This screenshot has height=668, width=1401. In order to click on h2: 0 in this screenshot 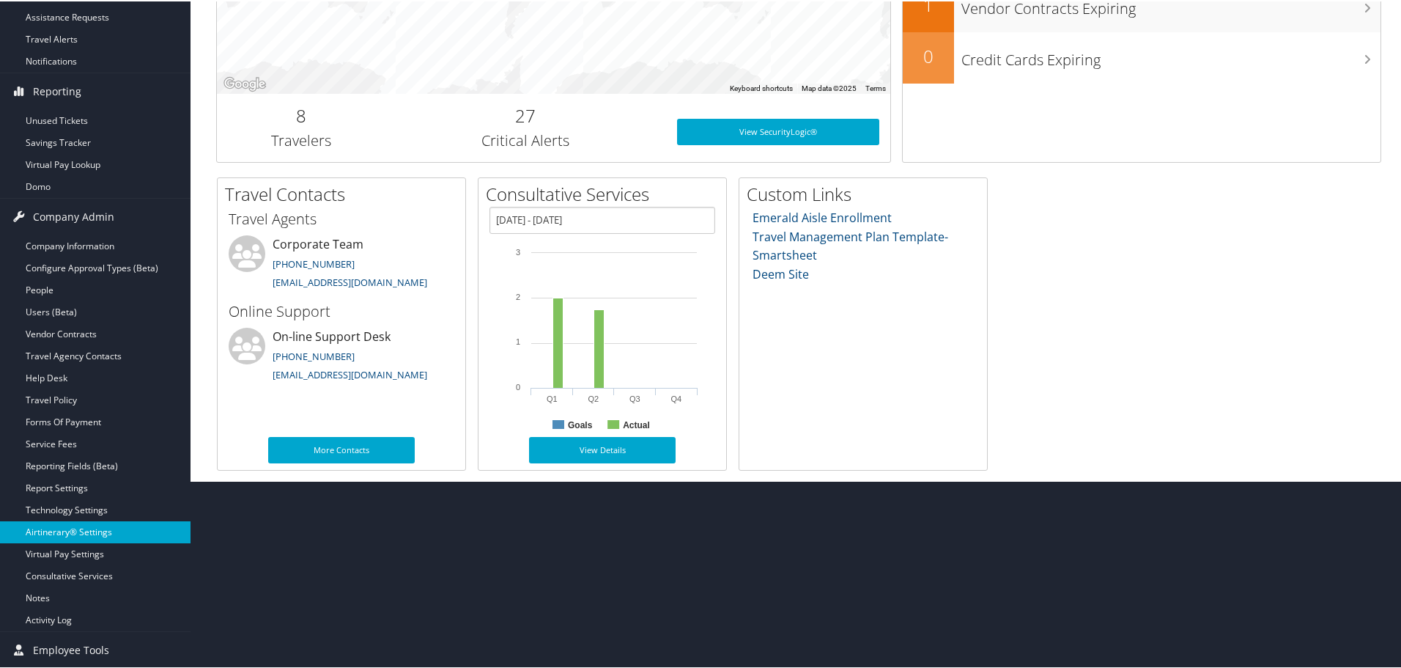, I will do `click(928, 55)`.